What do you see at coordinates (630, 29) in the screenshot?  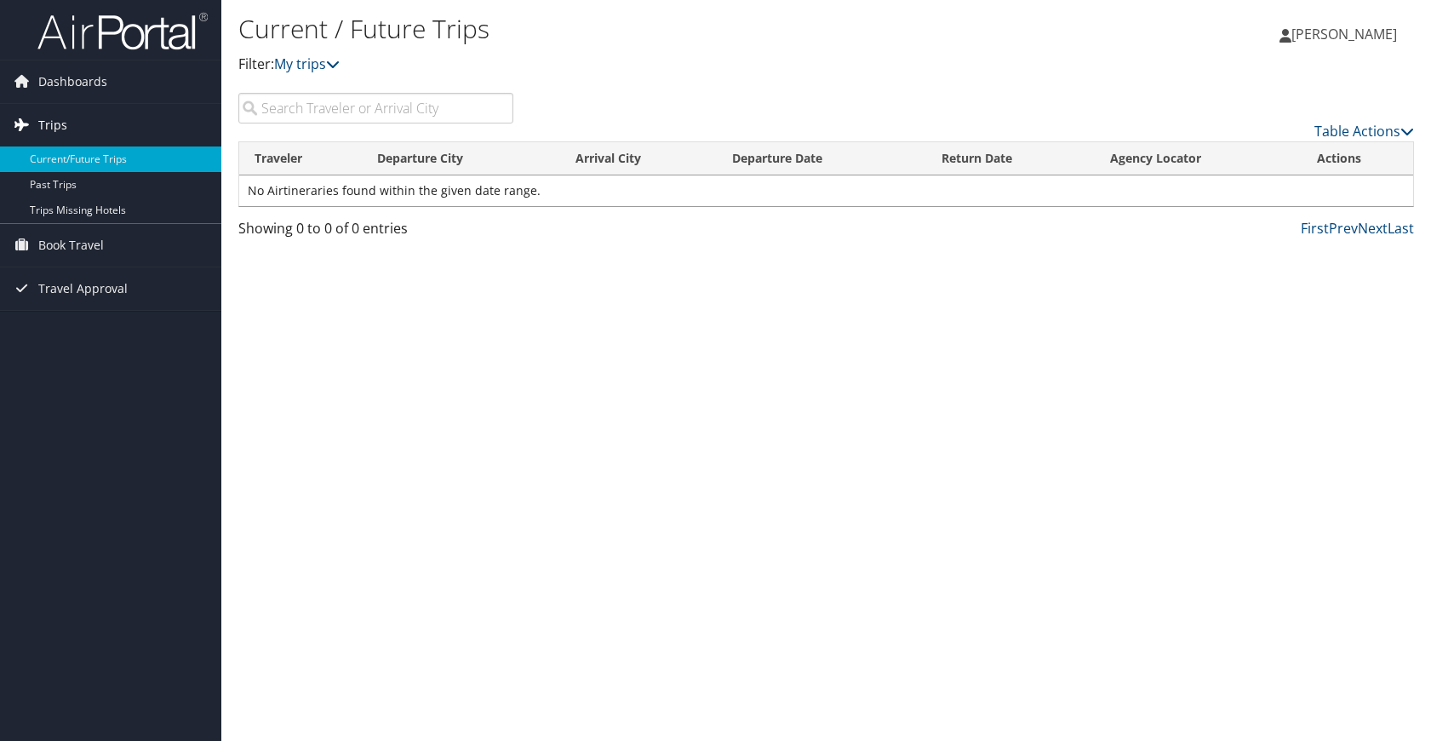 I see `h1: Current / Future Trips` at bounding box center [630, 29].